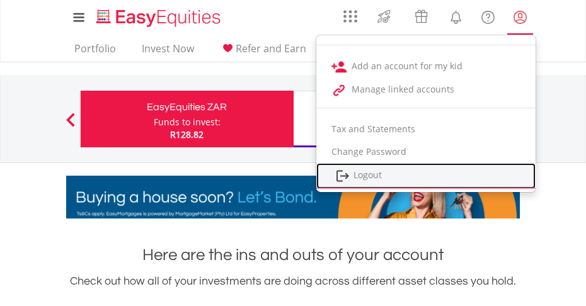  Describe the element at coordinates (421, 15) in the screenshot. I see `a: Vouchers` at that location.